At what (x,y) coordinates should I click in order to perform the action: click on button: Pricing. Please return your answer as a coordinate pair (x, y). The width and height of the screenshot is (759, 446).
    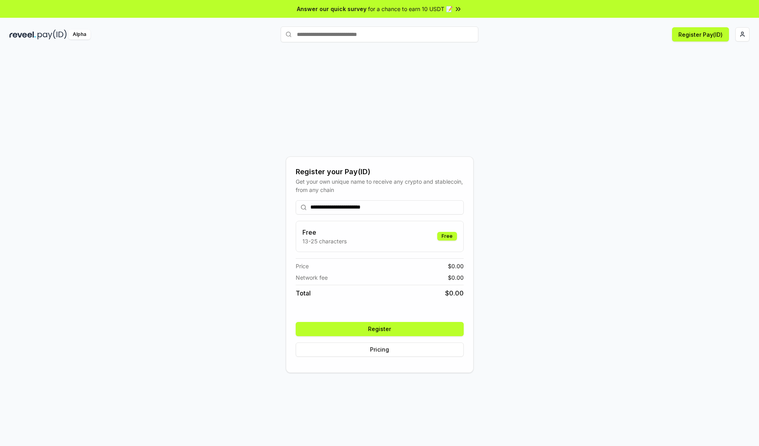
    Looking at the image, I should click on (379, 350).